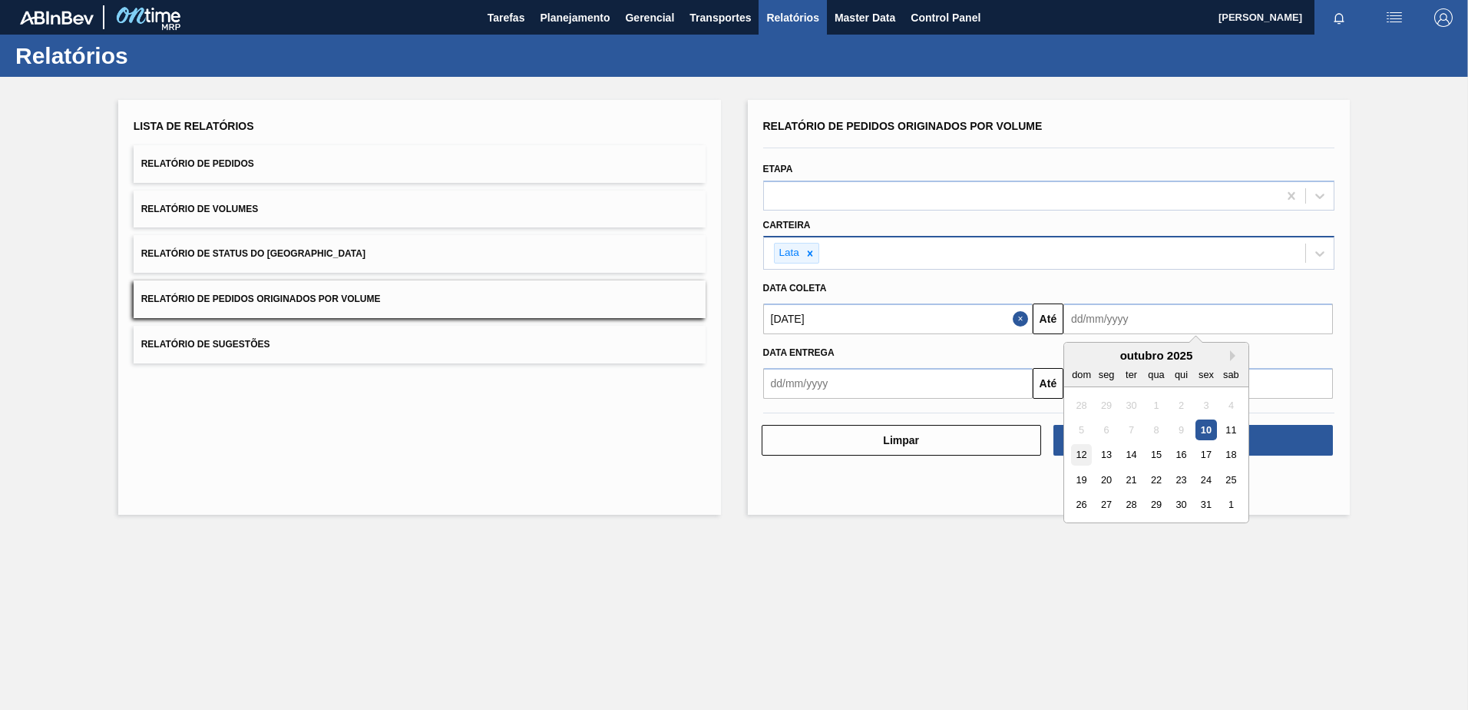  Describe the element at coordinates (1231, 479) in the screenshot. I see `div: Choose sábado, 25 de outubro de 2025` at that location.